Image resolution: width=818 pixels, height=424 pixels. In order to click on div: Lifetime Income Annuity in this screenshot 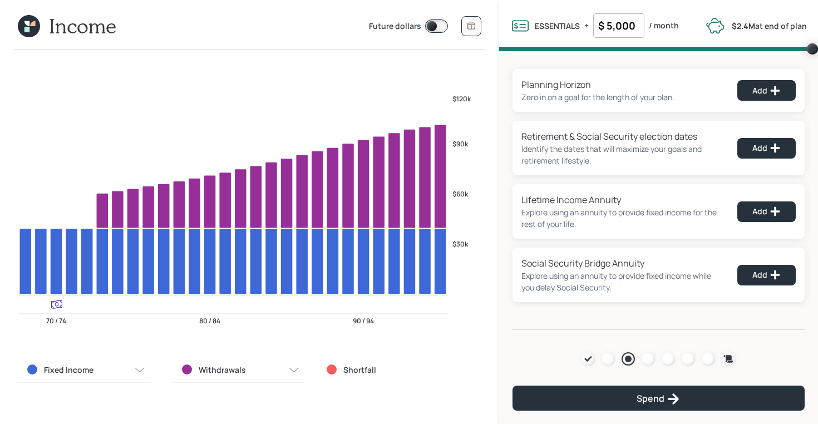, I will do `click(623, 200)`.